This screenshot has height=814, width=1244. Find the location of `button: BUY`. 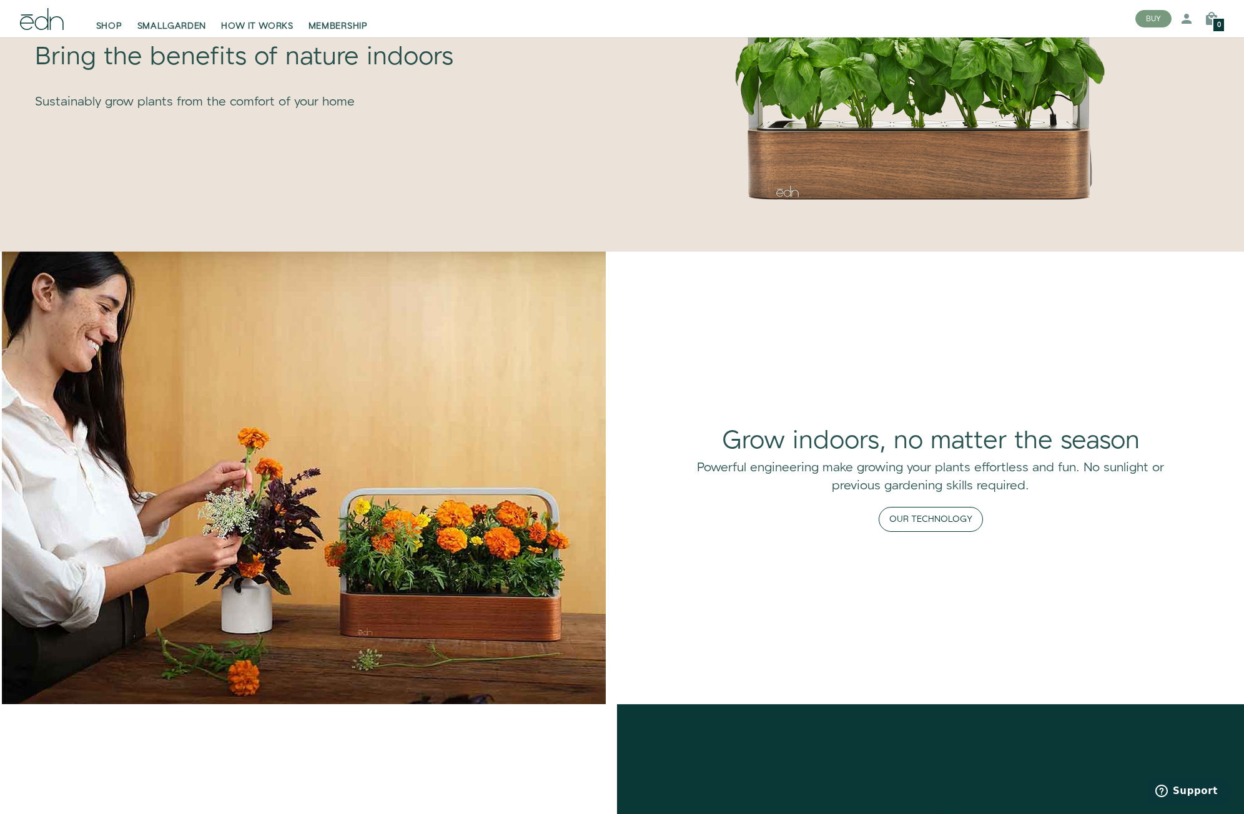

button: BUY is located at coordinates (1153, 19).